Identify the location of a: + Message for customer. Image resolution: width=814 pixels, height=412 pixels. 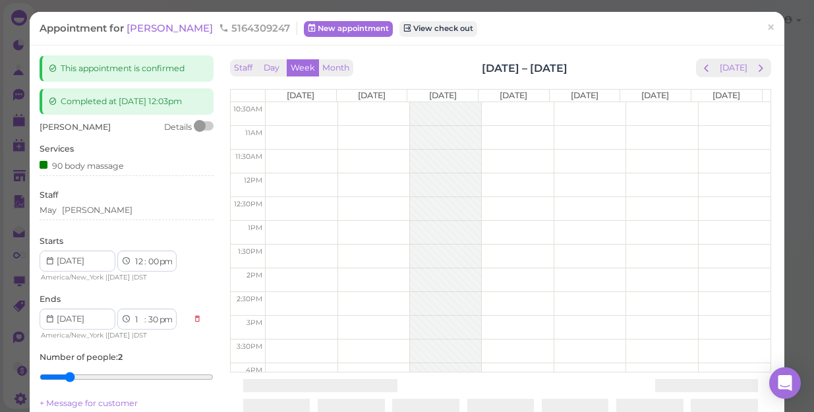
(88, 403).